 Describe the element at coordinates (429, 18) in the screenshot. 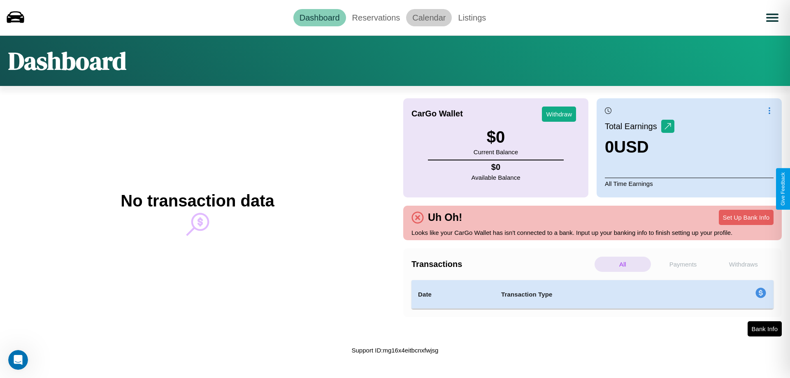

I see `a: Calendar` at that location.